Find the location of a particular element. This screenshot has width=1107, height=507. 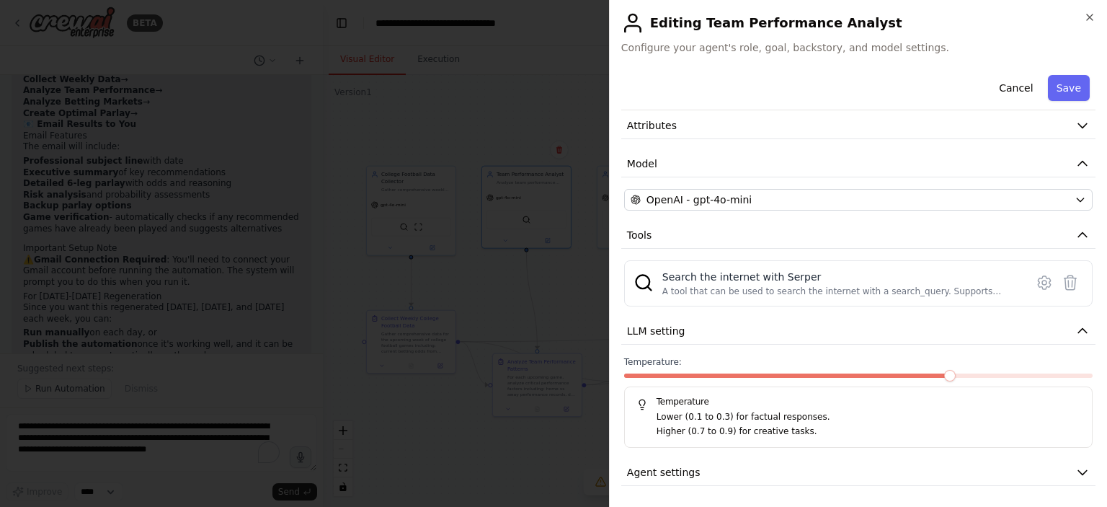

h5: Temperature is located at coordinates (859, 402).